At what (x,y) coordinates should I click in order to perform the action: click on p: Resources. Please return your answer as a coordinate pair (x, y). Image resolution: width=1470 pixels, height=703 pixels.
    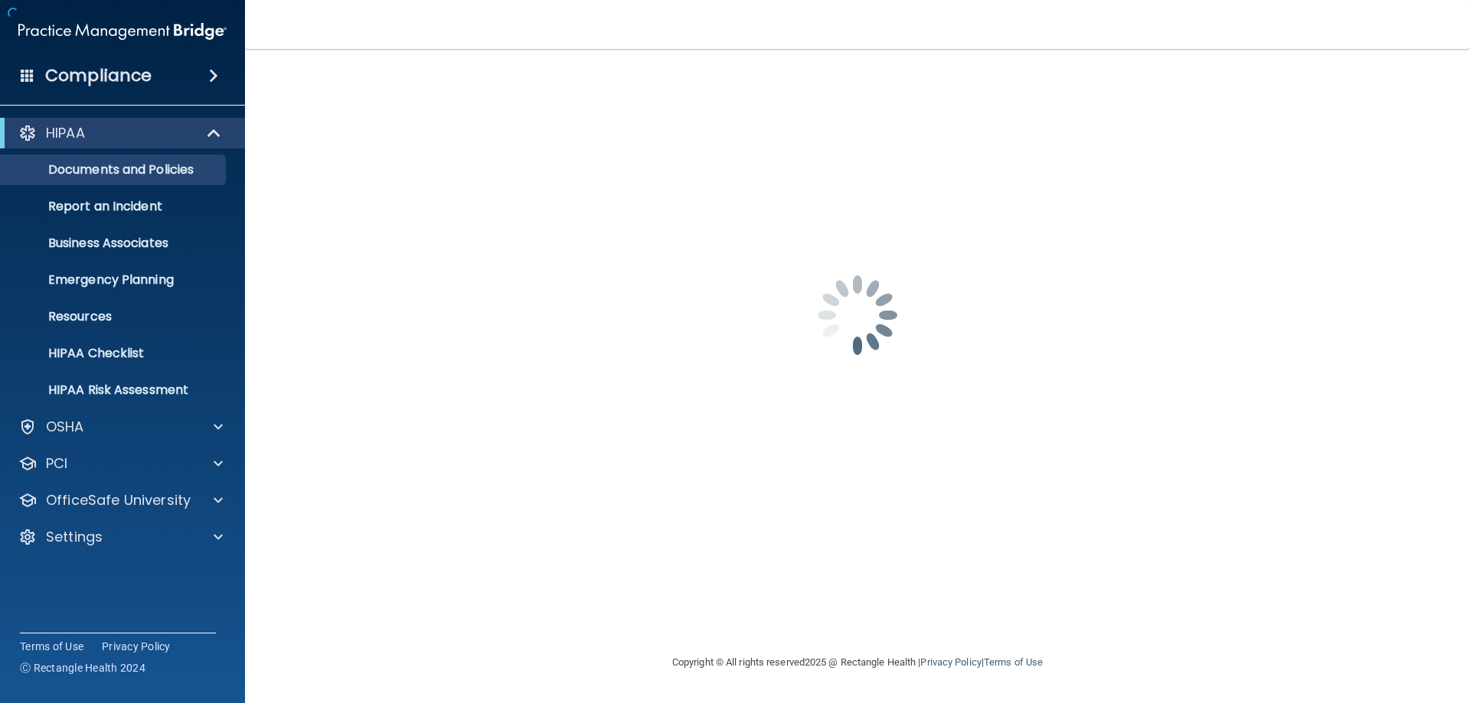
    Looking at the image, I should click on (114, 317).